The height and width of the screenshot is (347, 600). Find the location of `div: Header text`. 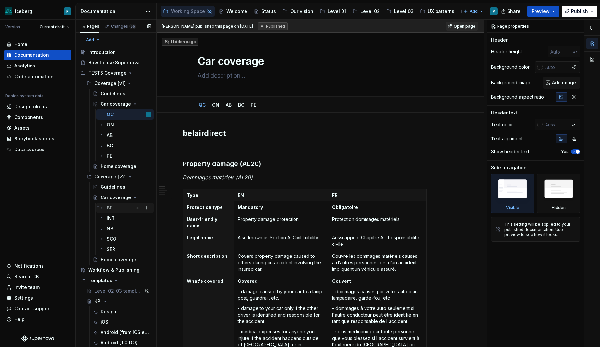

div: Header text is located at coordinates (504, 113).